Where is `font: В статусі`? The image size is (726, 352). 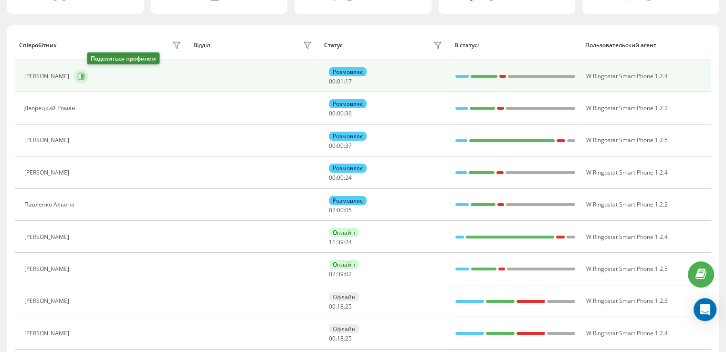 font: В статусі is located at coordinates (466, 45).